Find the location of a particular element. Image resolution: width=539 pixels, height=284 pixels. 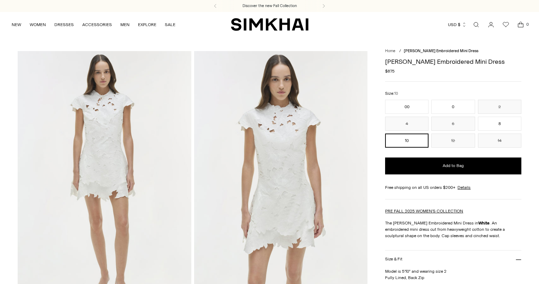

button: Size & Fit is located at coordinates (453, 260).